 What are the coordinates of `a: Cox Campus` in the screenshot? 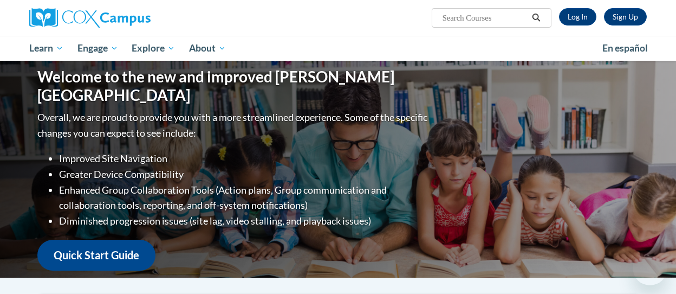 It's located at (127, 18).